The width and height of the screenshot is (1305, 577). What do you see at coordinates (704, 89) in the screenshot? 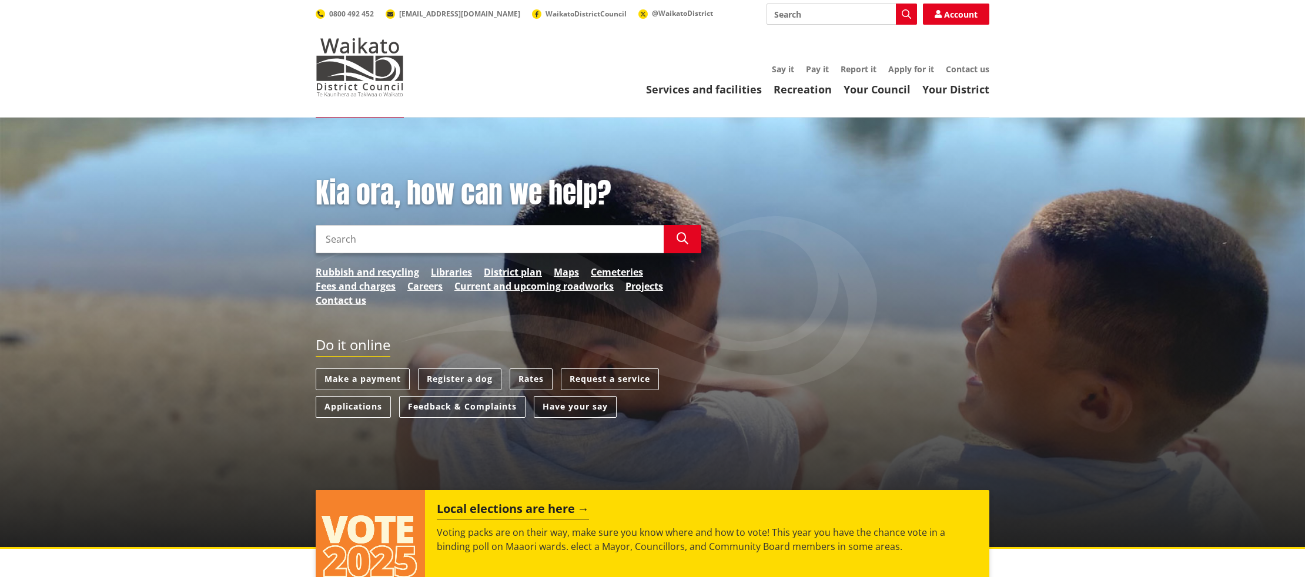
I see `a: Services and facilities` at bounding box center [704, 89].